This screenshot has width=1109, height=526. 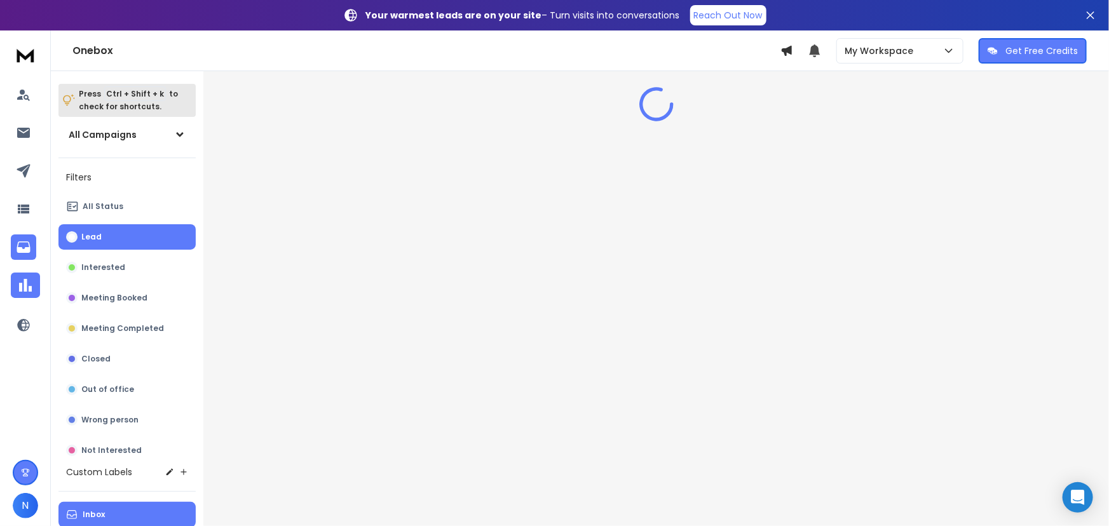 I want to click on a: Reach Out Now, so click(x=728, y=15).